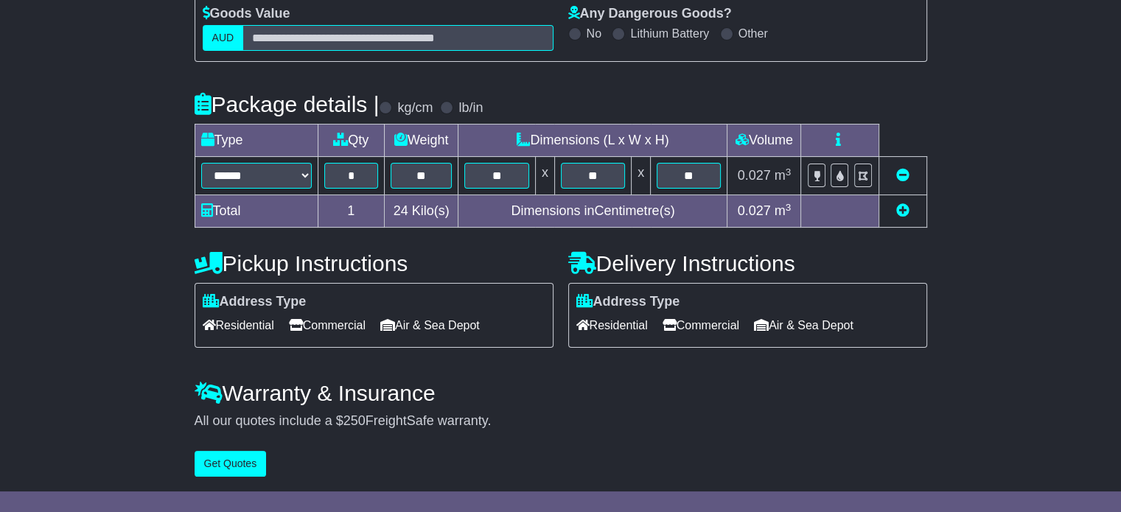 Image resolution: width=1121 pixels, height=512 pixels. Describe the element at coordinates (246, 14) in the screenshot. I see `label: Goods Value` at that location.